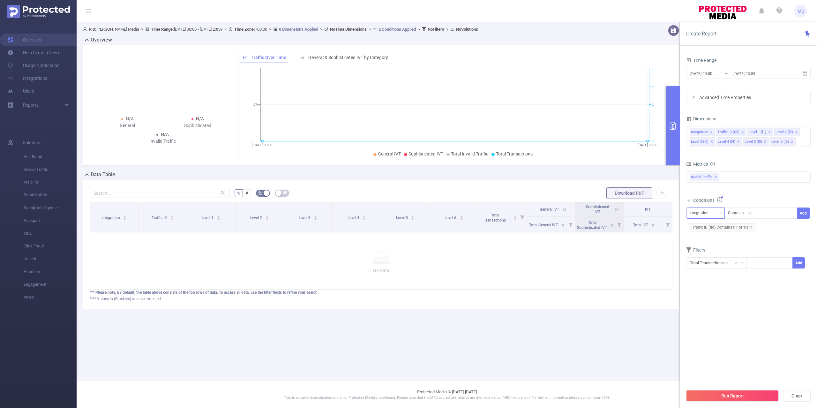  Describe the element at coordinates (198, 125) in the screenshot. I see `div: Sophisticated` at that location.